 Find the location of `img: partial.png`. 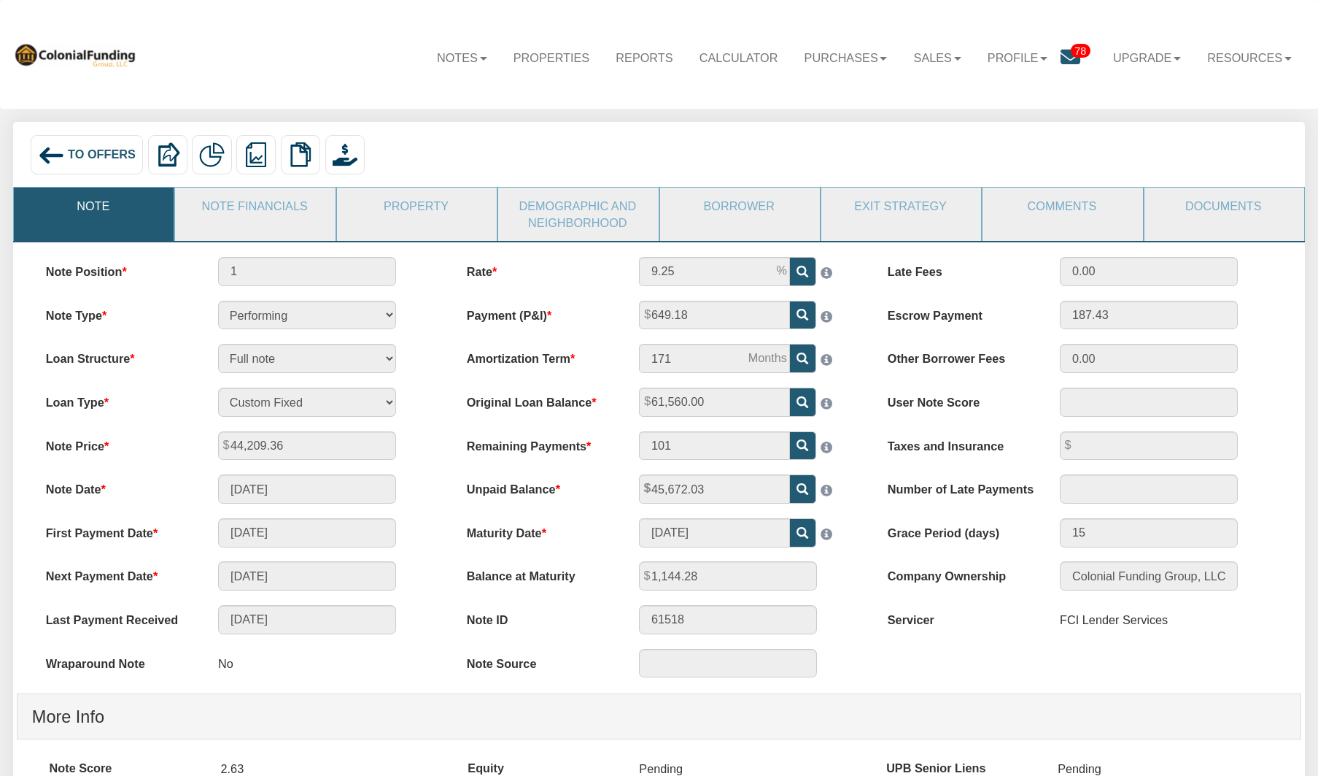

img: partial.png is located at coordinates (212, 155).